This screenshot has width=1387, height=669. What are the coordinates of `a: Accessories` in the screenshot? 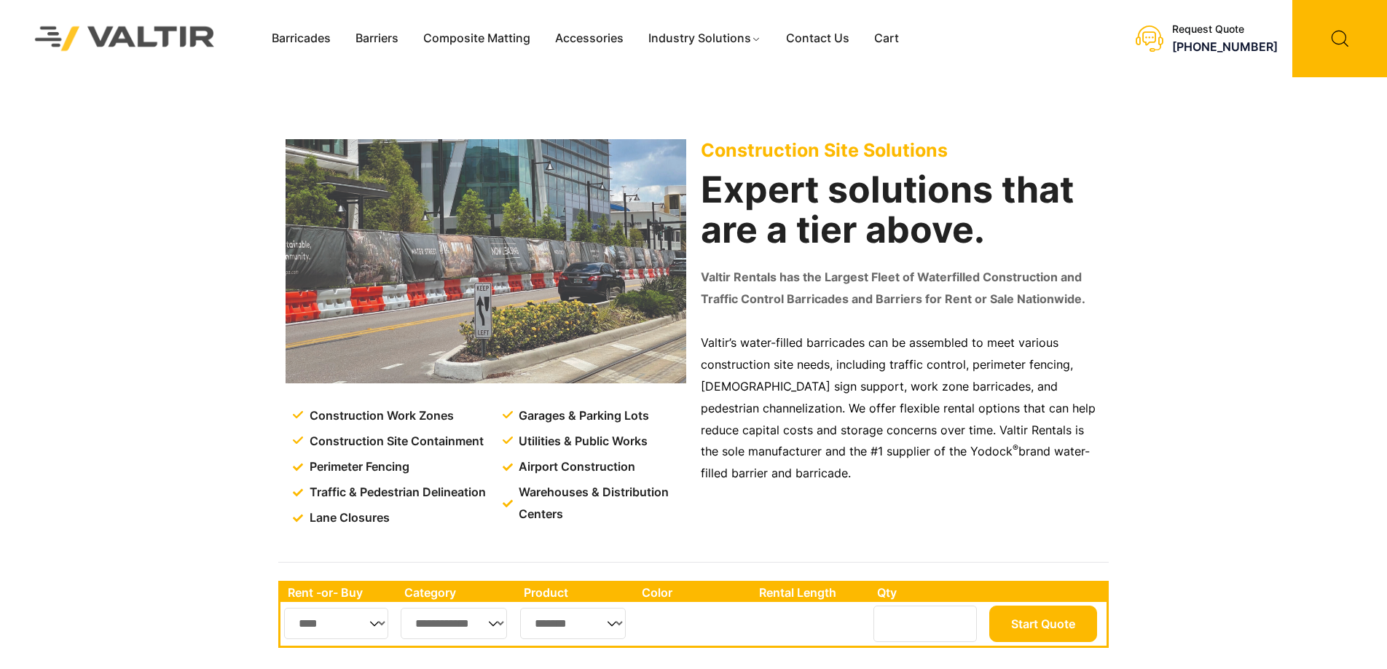 It's located at (590, 39).